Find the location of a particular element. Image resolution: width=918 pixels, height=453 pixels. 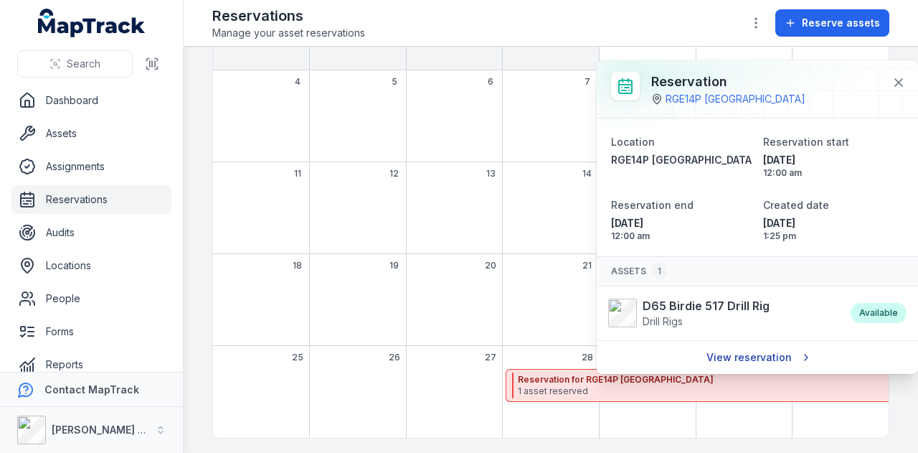

a: Reservations is located at coordinates (91, 199).